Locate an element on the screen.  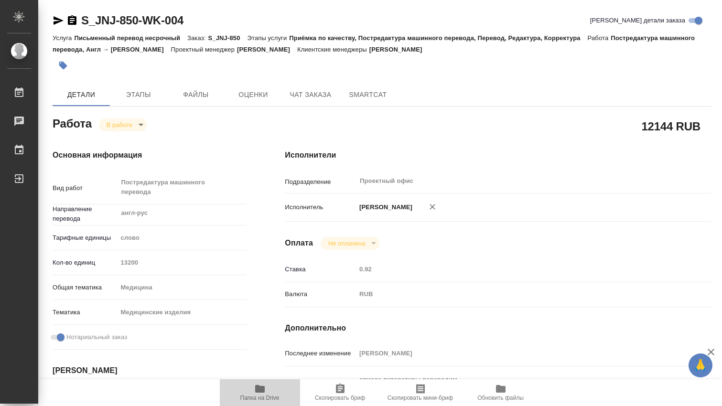
p: Валюта is located at coordinates (320, 294).